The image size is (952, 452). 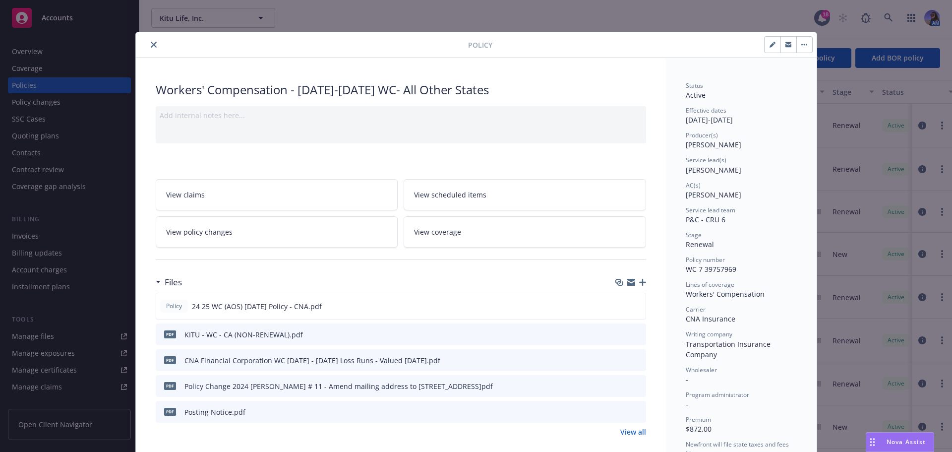 What do you see at coordinates (696, 95) in the screenshot?
I see `span: Active` at bounding box center [696, 95].